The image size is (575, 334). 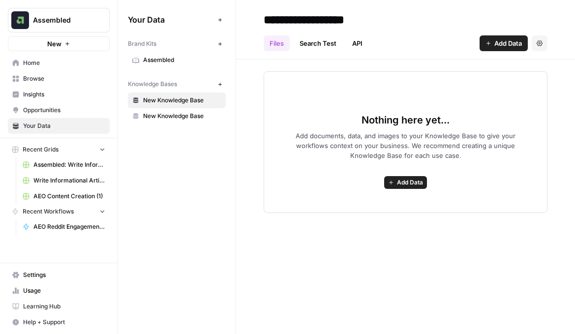 I want to click on span: Settings, so click(x=64, y=275).